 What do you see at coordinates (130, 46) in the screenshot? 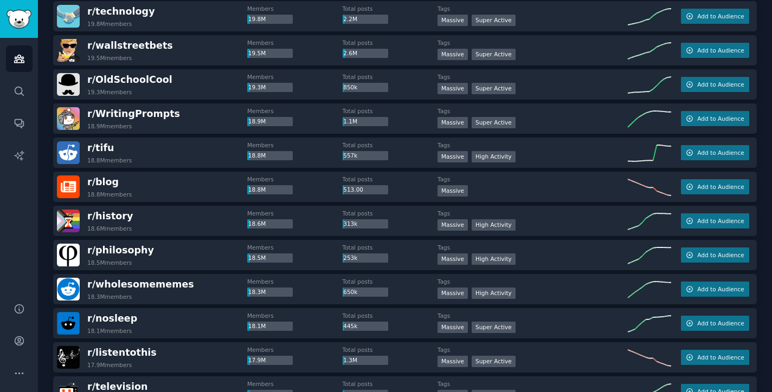
I see `span: r/ wallstreetbets` at bounding box center [130, 46].